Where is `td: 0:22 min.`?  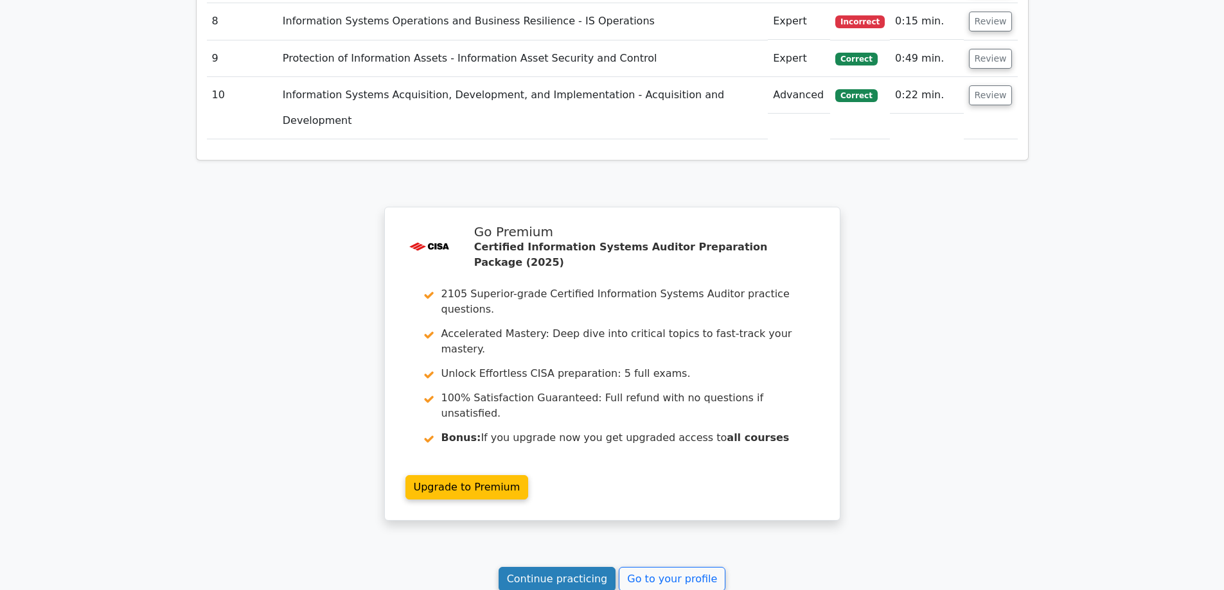 td: 0:22 min. is located at coordinates (926, 95).